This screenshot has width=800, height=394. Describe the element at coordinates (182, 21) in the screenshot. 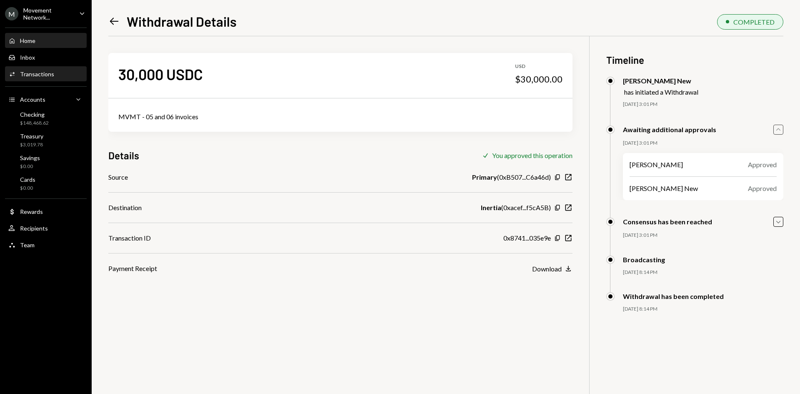

I see `h1: Withdrawal Details` at that location.